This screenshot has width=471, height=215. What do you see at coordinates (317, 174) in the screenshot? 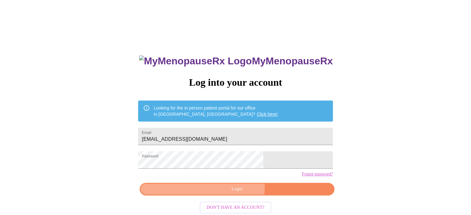
I see `a: Forgot password?` at bounding box center [317, 174].